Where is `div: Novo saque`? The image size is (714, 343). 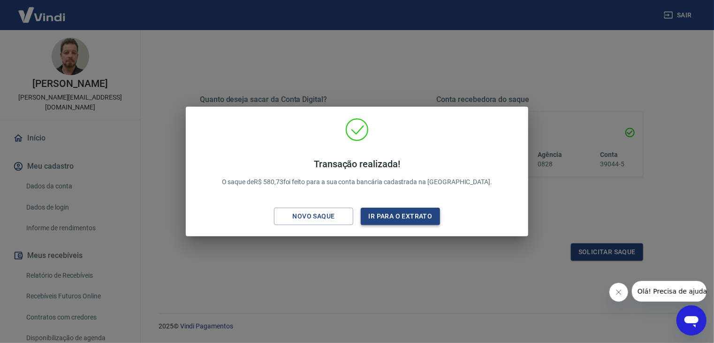
div: Novo saque is located at coordinates (314, 216).